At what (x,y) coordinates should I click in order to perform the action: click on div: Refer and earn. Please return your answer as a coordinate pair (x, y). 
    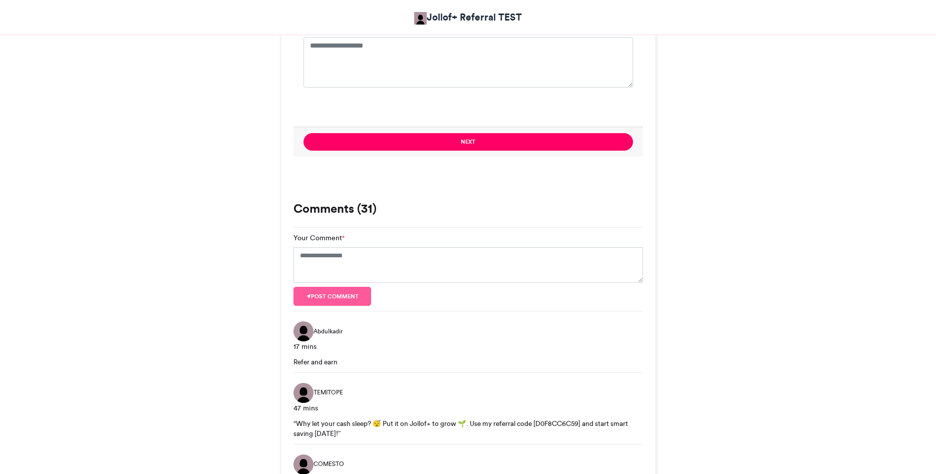
    Looking at the image, I should click on (468, 362).